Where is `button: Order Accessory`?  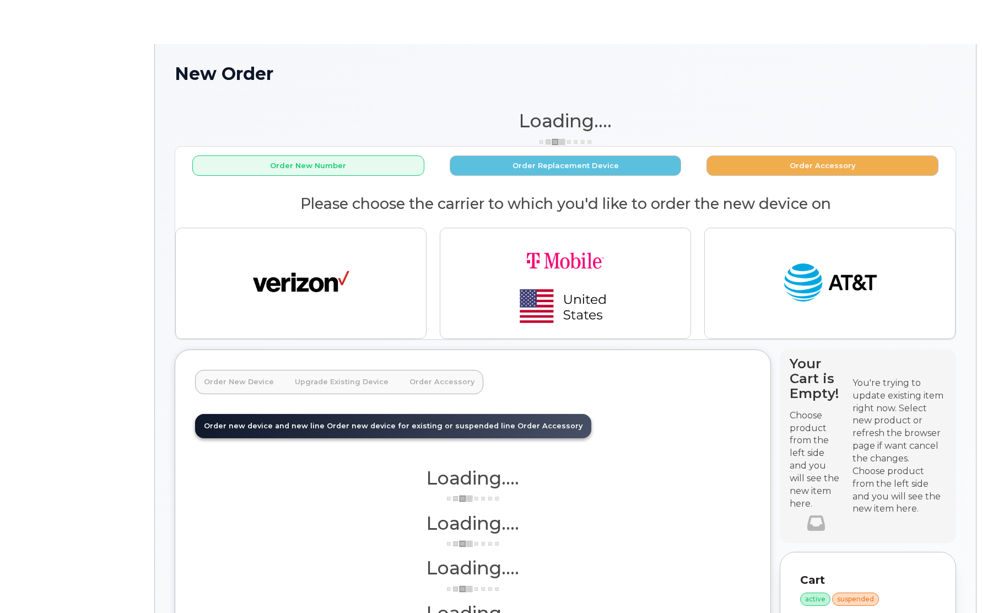
button: Order Accessory is located at coordinates (822, 165).